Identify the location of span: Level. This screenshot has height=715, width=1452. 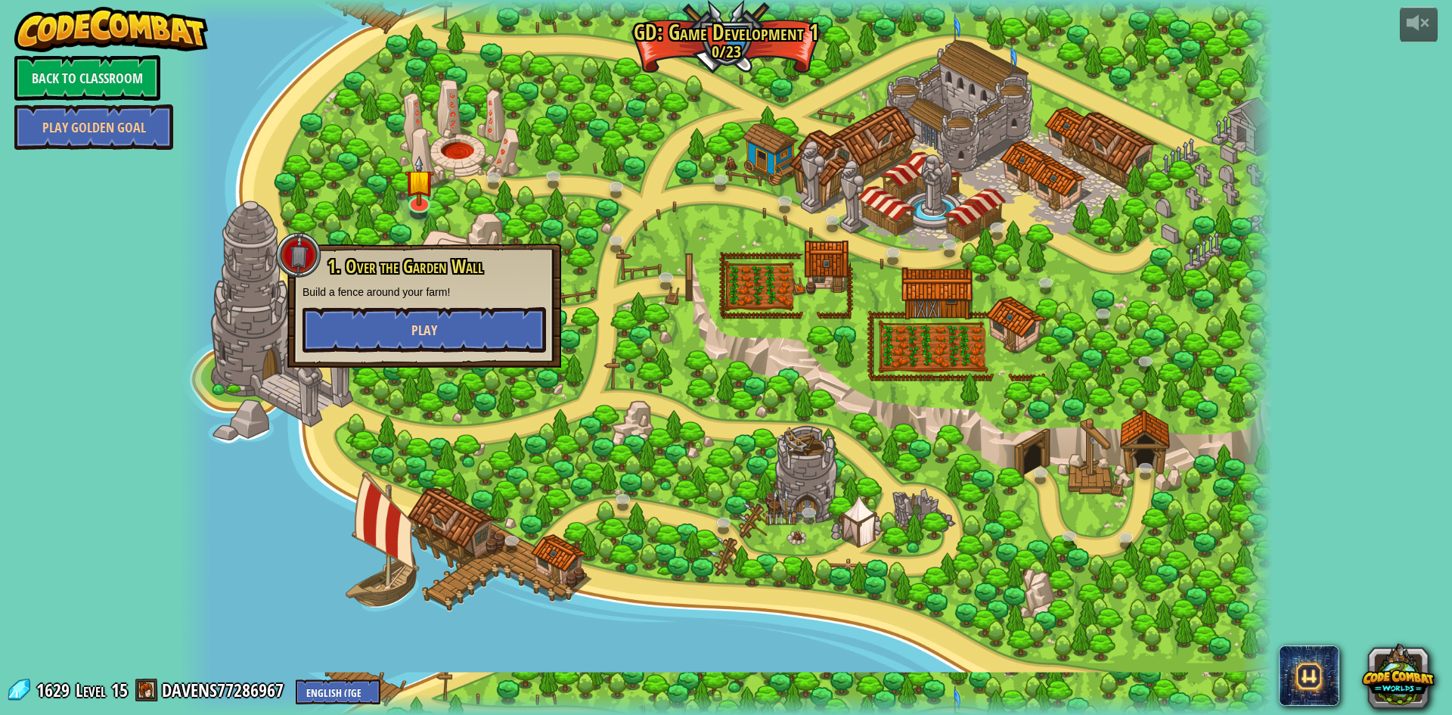
(91, 690).